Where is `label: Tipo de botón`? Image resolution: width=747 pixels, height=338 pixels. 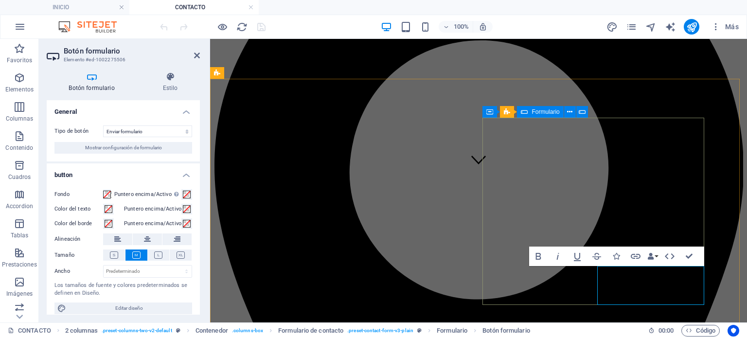 label: Tipo de botón is located at coordinates (79, 131).